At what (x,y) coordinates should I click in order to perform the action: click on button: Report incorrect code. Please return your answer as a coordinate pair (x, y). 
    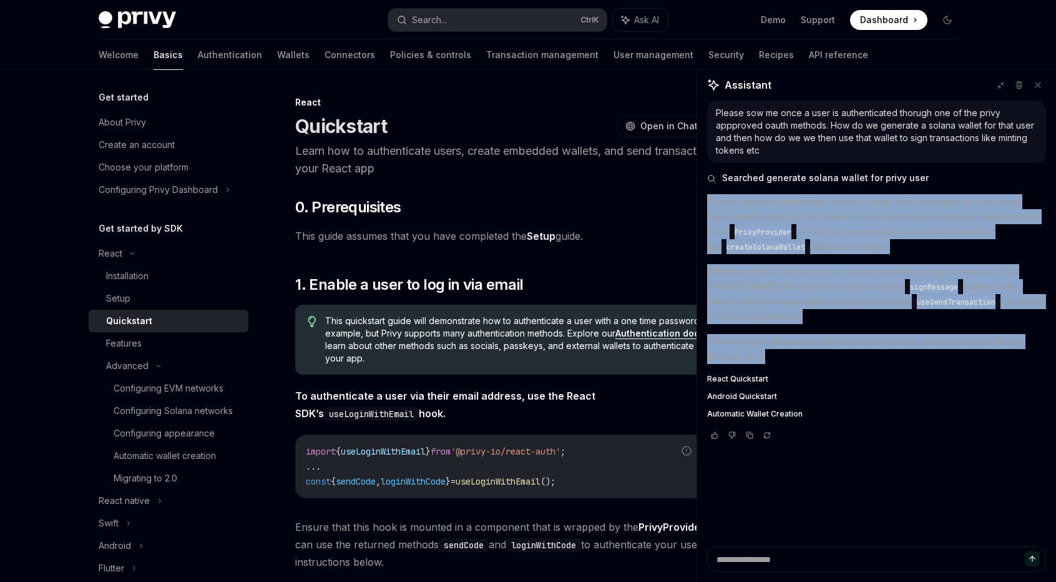
    Looking at the image, I should click on (687, 451).